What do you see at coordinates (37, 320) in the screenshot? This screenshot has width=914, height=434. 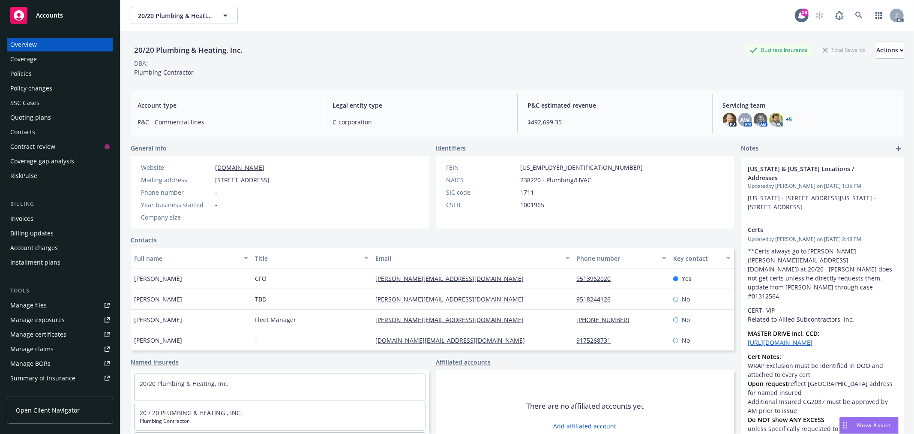 I see `div: Manage exposures` at bounding box center [37, 320].